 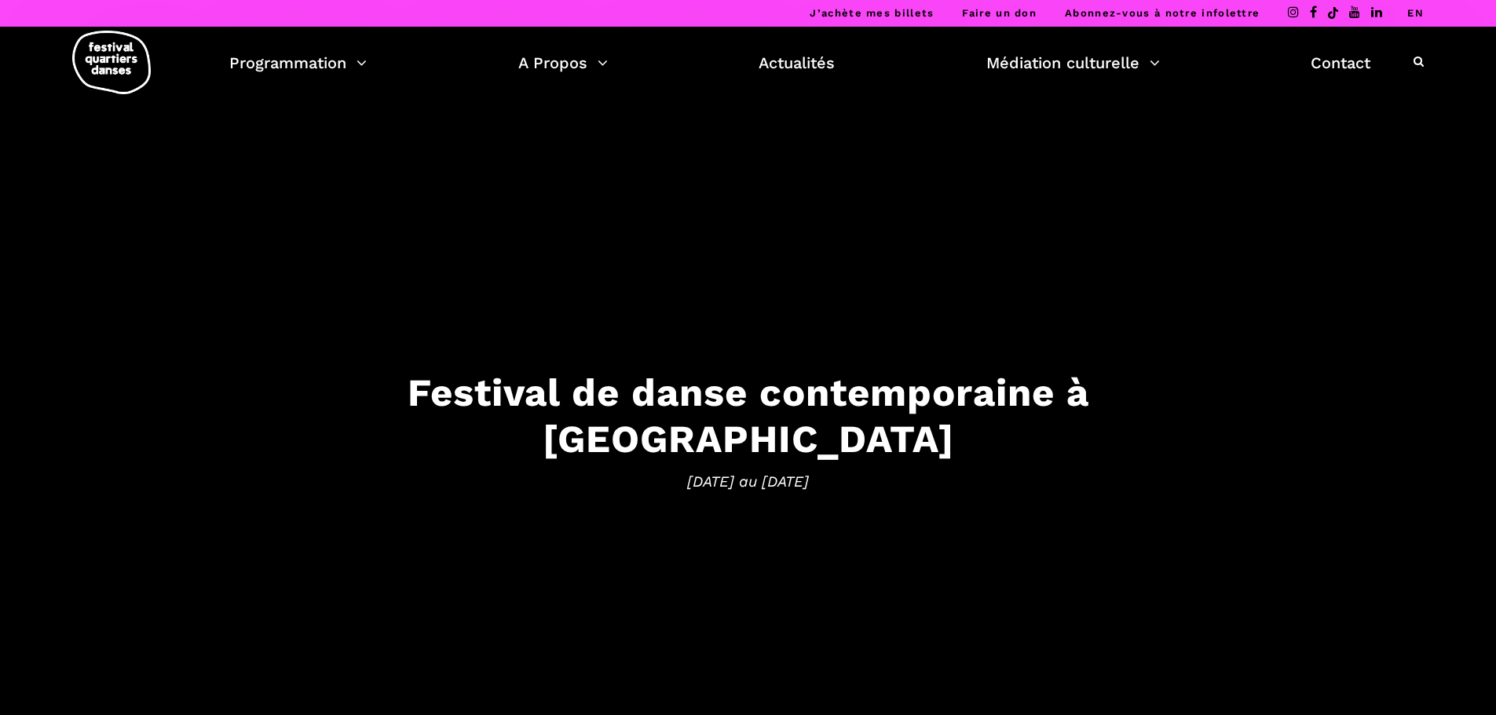 What do you see at coordinates (1162, 13) in the screenshot?
I see `a: Abonnez-vous à notre infolettre` at bounding box center [1162, 13].